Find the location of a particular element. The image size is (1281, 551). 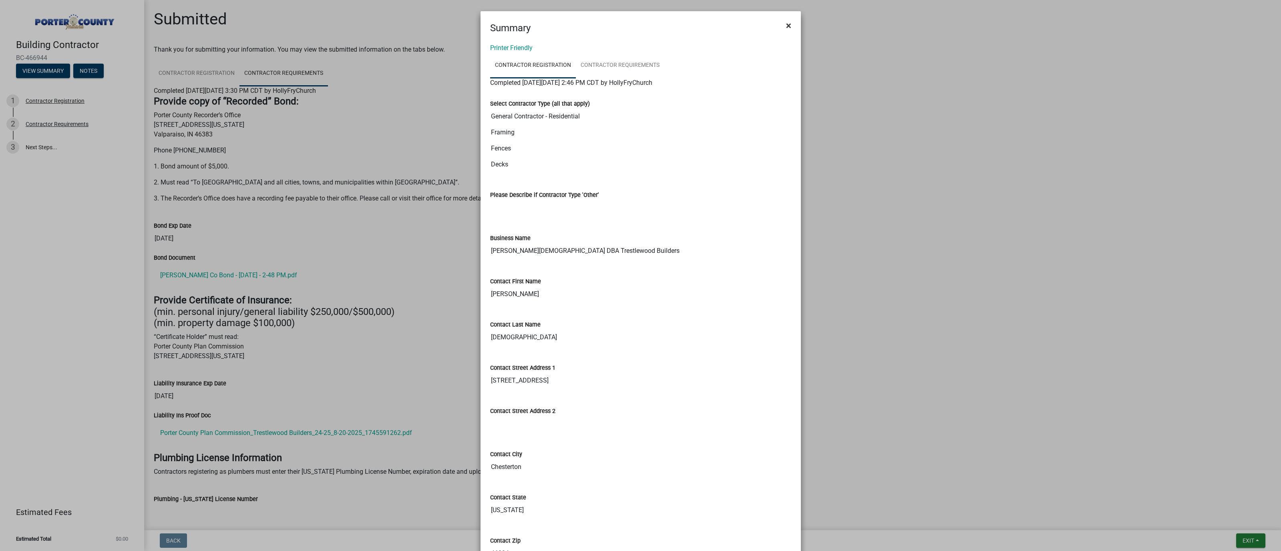

label: Contact Street Address 1 is located at coordinates (523, 368).